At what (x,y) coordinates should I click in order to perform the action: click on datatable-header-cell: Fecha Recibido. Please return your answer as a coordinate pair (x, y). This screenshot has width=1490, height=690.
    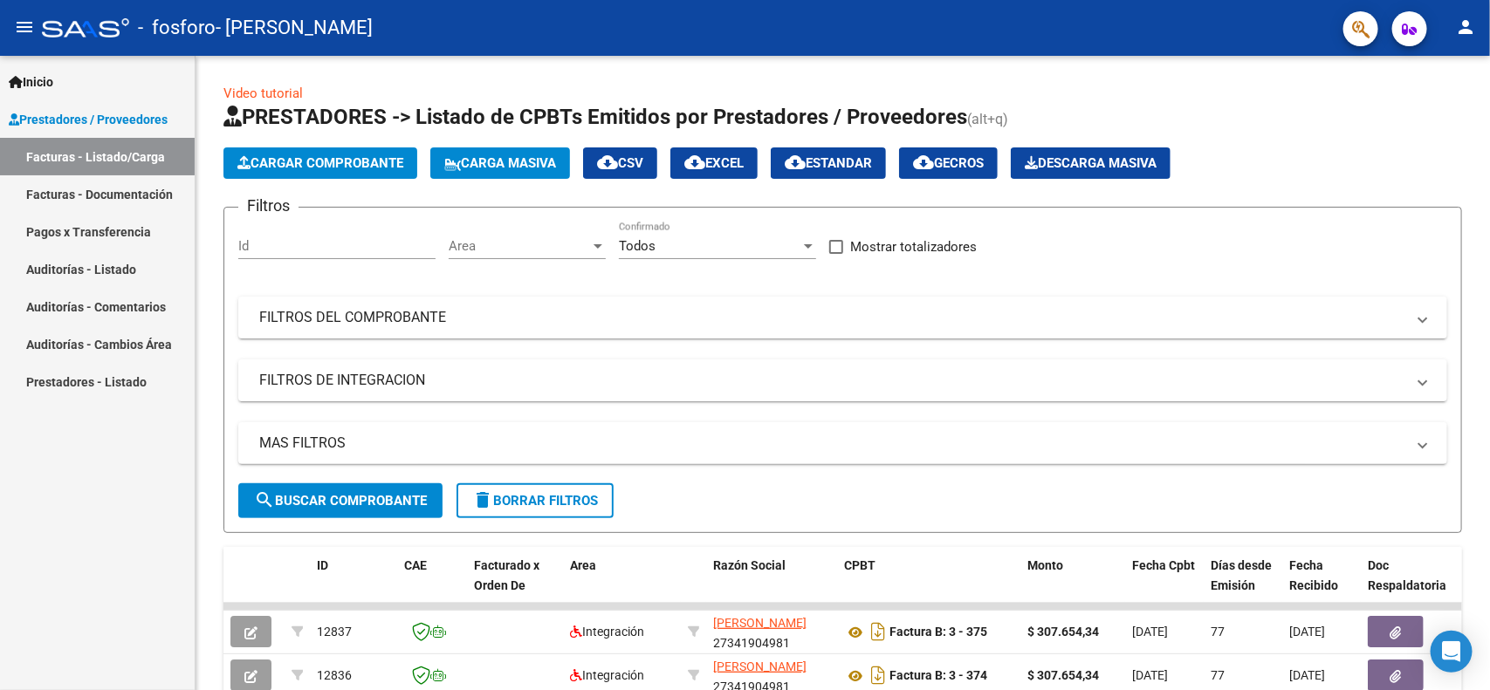
    Looking at the image, I should click on (1321, 586).